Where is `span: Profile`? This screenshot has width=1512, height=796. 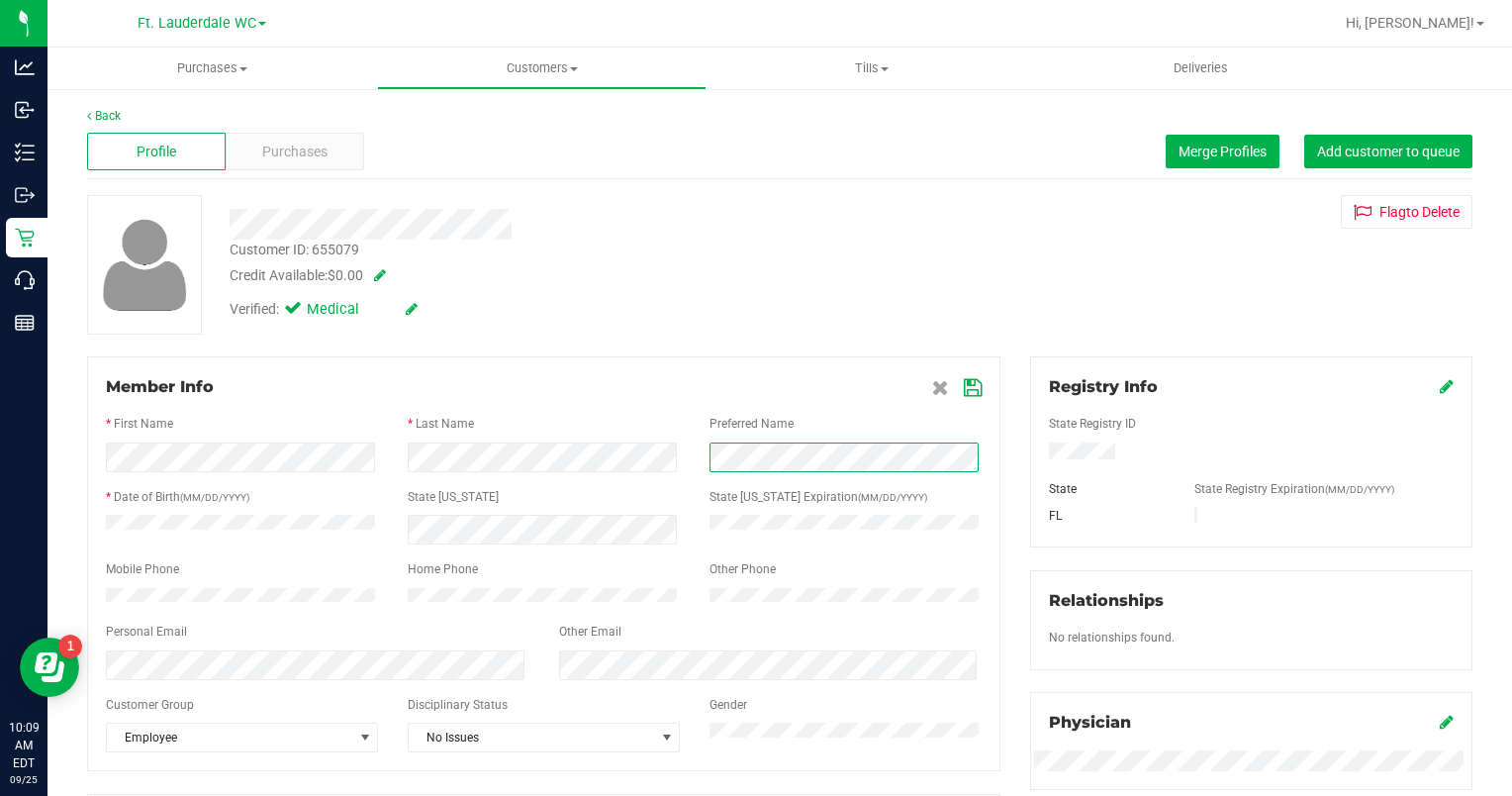
span: Profile is located at coordinates (157, 152).